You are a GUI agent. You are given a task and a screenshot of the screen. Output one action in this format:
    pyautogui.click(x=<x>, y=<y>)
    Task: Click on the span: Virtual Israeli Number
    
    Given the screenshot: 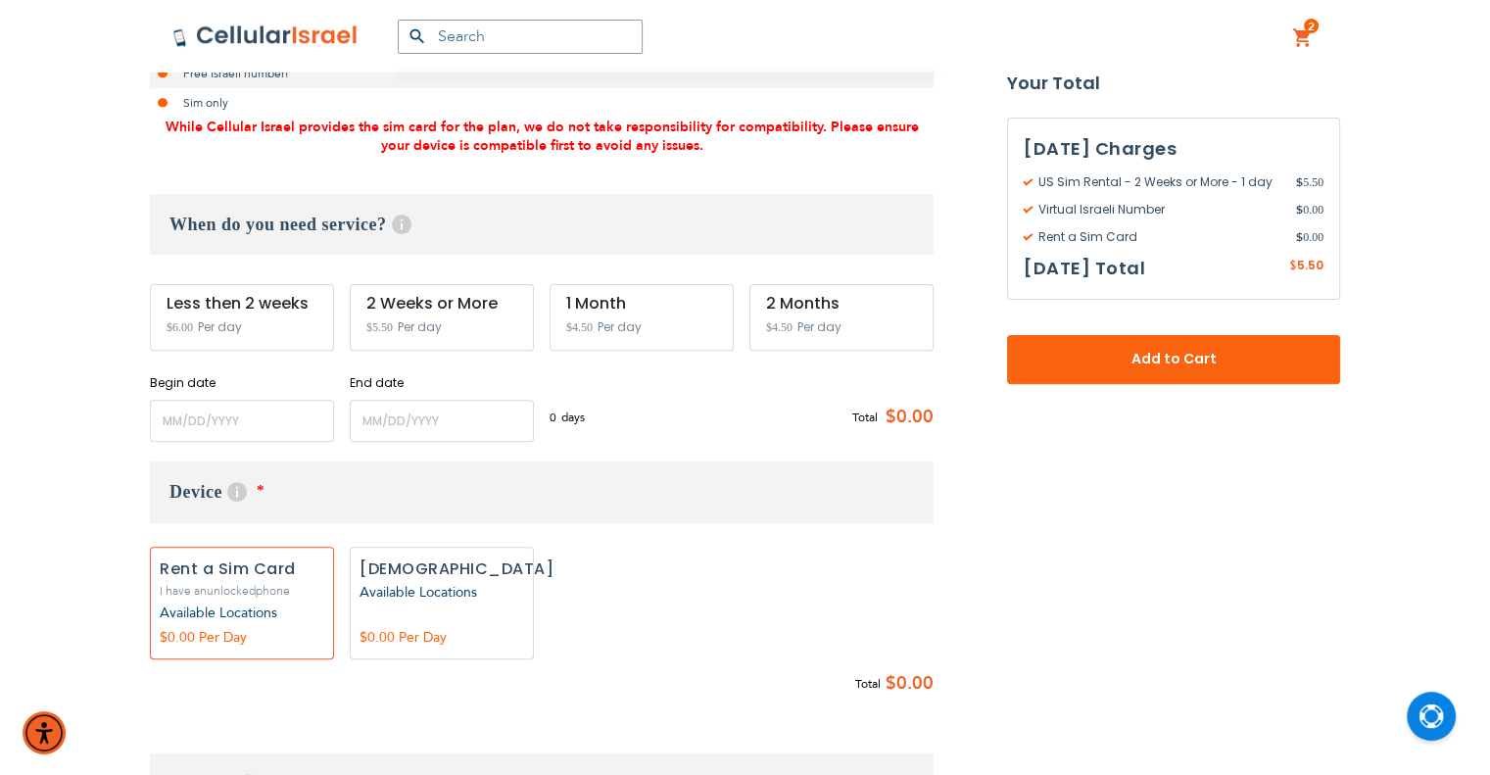 What is the action you would take?
    pyautogui.click(x=1160, y=210)
    